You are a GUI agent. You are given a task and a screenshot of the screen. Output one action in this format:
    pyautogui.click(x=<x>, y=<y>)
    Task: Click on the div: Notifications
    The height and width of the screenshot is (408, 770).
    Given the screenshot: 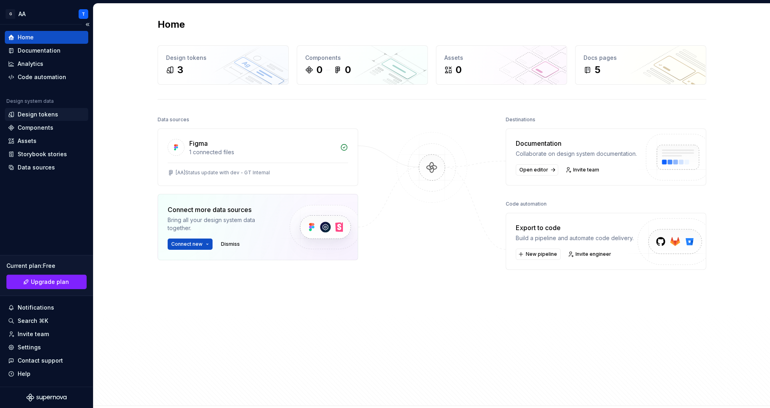 What is the action you would take?
    pyautogui.click(x=36, y=307)
    